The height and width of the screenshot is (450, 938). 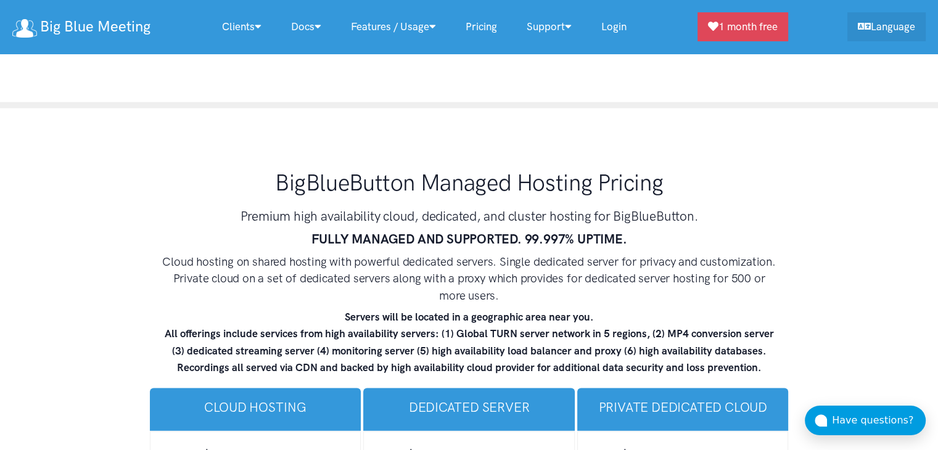 I want to click on img: logo, so click(x=25, y=28).